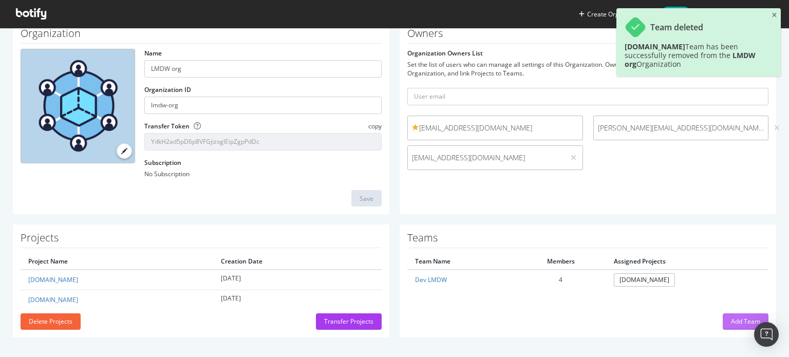 Image resolution: width=789 pixels, height=357 pixels. I want to click on th: Team Name, so click(461, 261).